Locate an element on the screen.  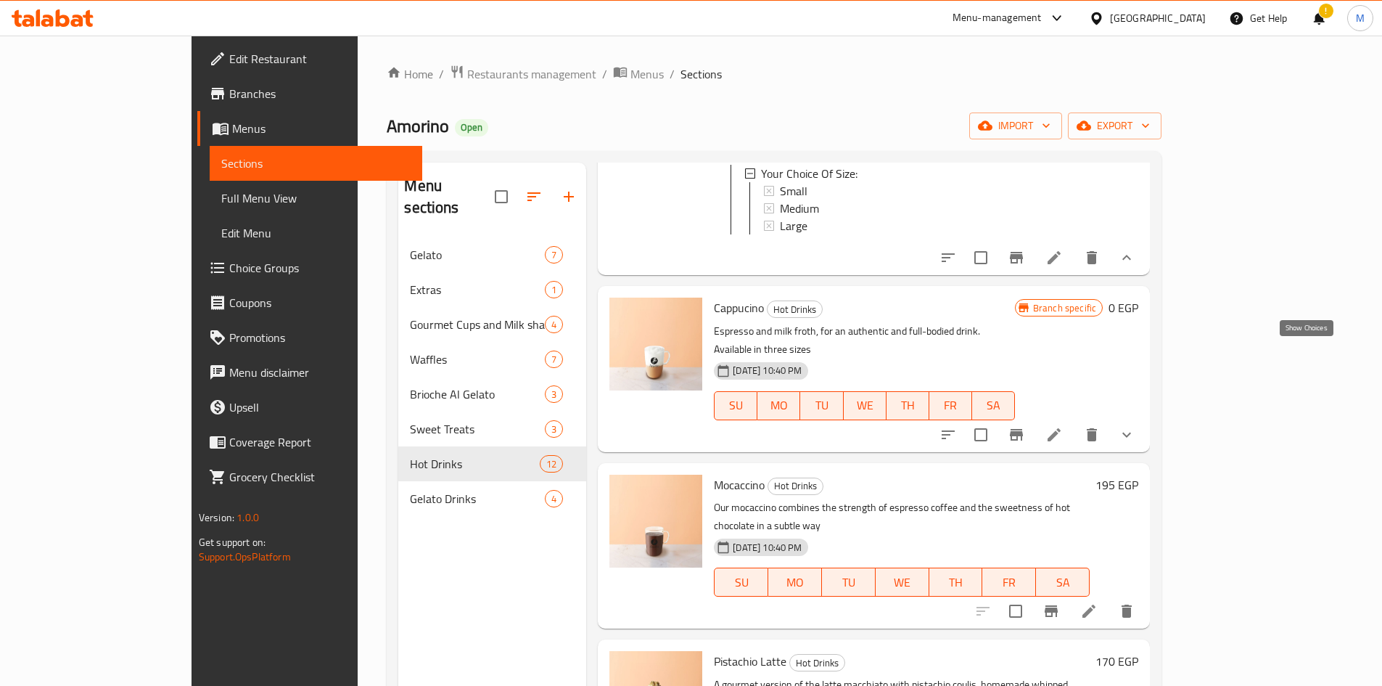
span: Open is located at coordinates (472, 127).